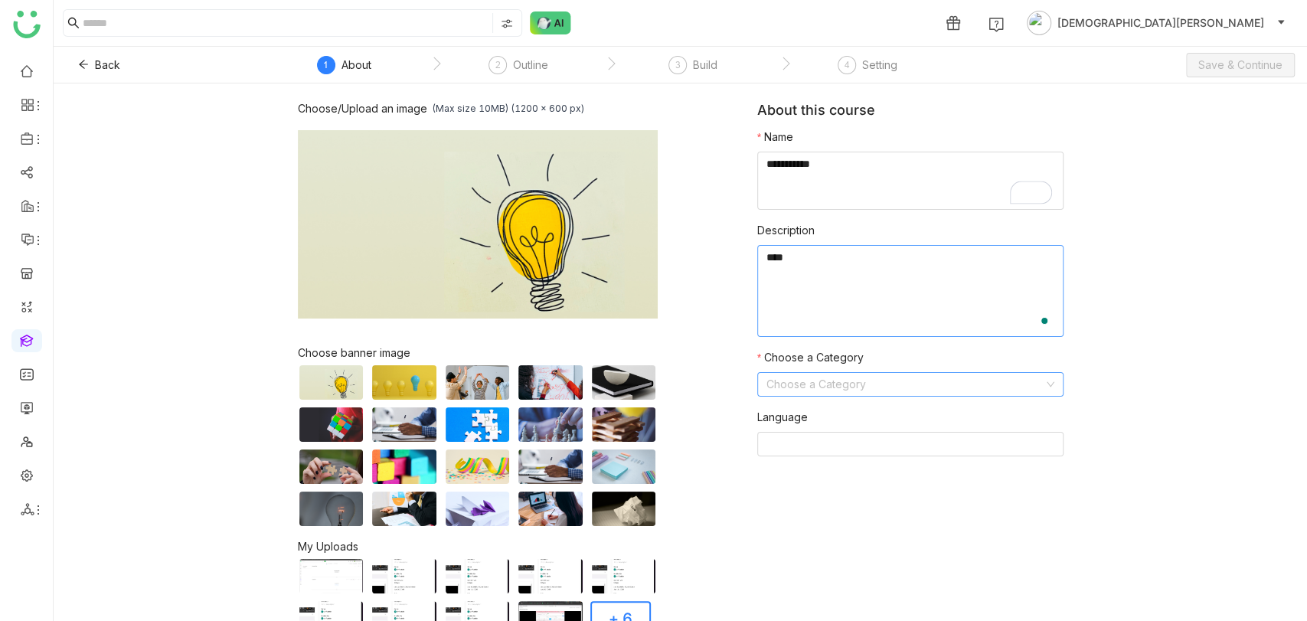 The image size is (1307, 621). Describe the element at coordinates (1241, 65) in the screenshot. I see `button: Save & Continue` at that location.